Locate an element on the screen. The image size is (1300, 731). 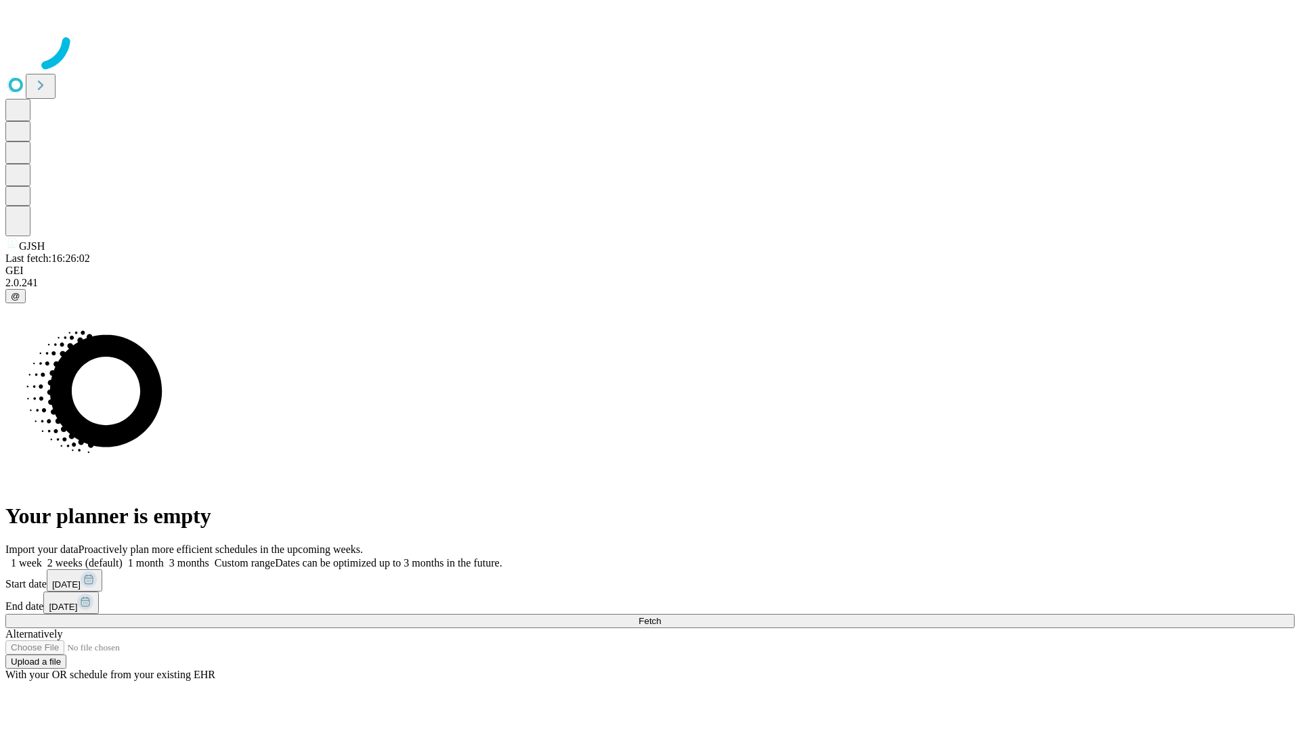
span: With your OR schedule from your existing EHR is located at coordinates (110, 674).